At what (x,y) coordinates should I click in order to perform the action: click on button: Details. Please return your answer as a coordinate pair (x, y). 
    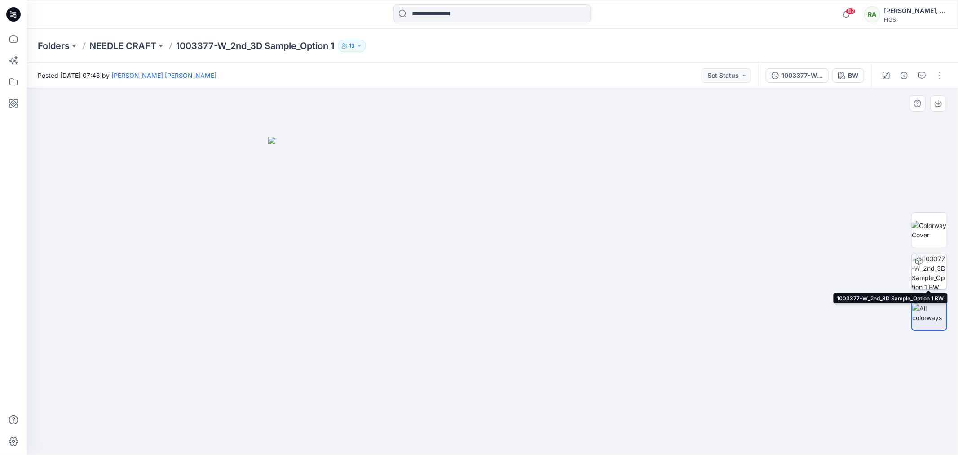
    Looking at the image, I should click on (904, 75).